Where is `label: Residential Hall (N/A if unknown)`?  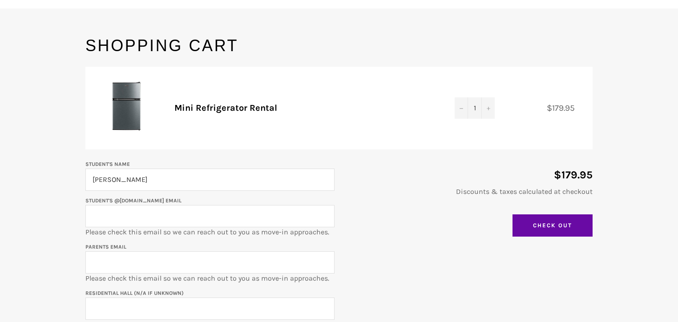
label: Residential Hall (N/A if unknown) is located at coordinates (134, 293).